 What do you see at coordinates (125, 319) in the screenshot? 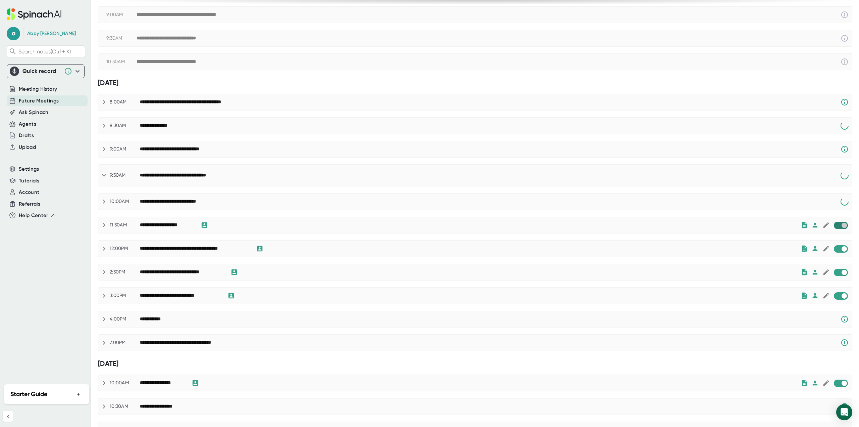
I see `div: 4:00PM` at bounding box center [125, 319].